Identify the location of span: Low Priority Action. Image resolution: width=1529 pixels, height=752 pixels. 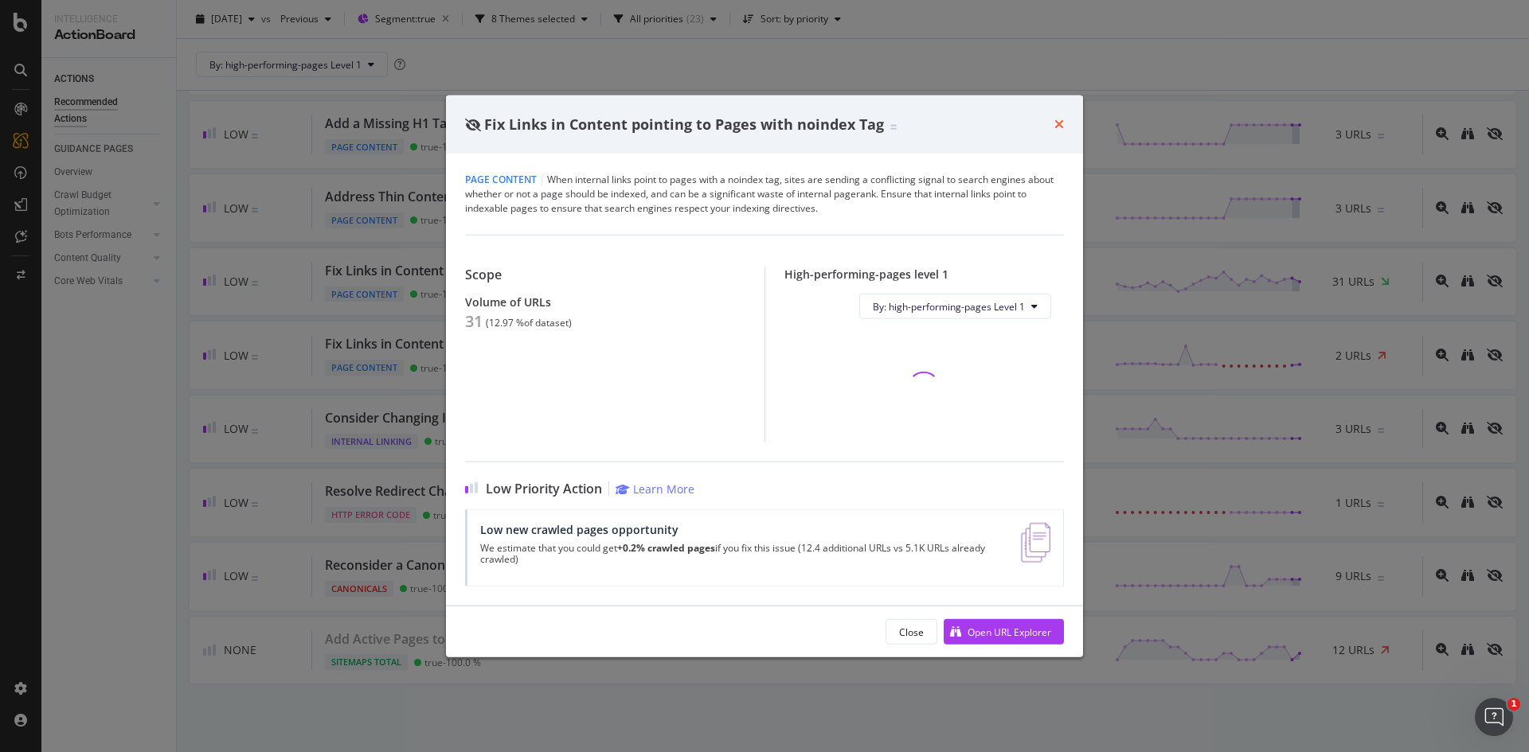
(544, 489).